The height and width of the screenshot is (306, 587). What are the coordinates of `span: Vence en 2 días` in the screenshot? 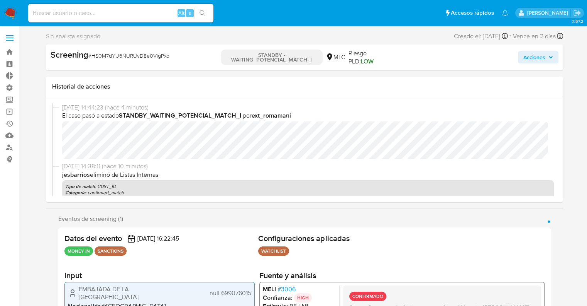 It's located at (535, 36).